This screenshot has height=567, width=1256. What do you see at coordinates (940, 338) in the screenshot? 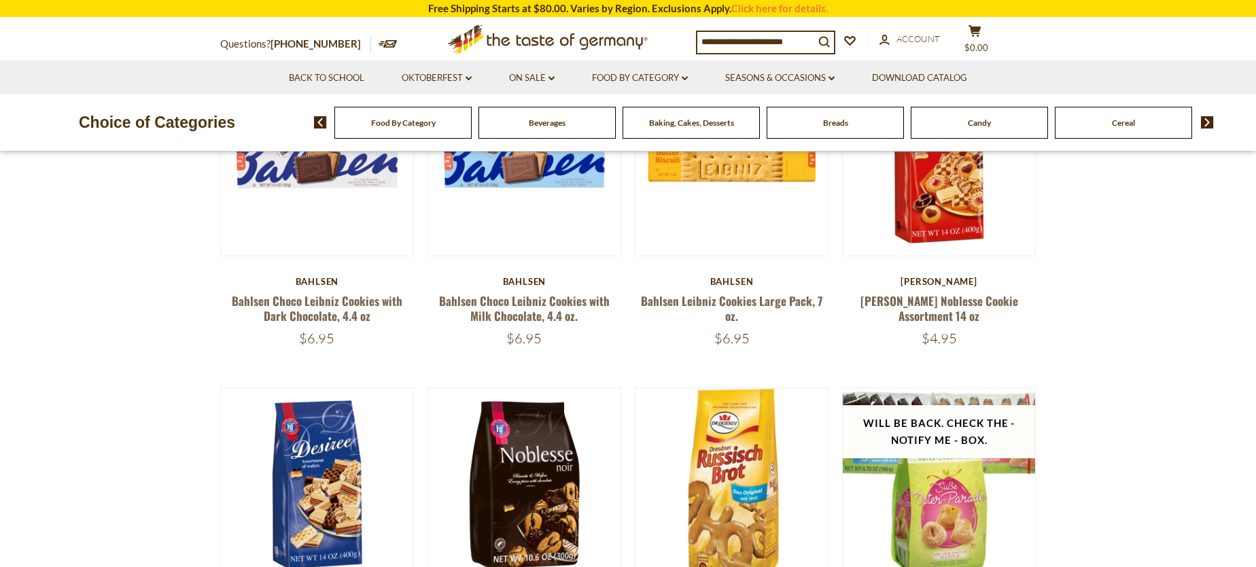
I see `span: $4.95` at bounding box center [940, 338].